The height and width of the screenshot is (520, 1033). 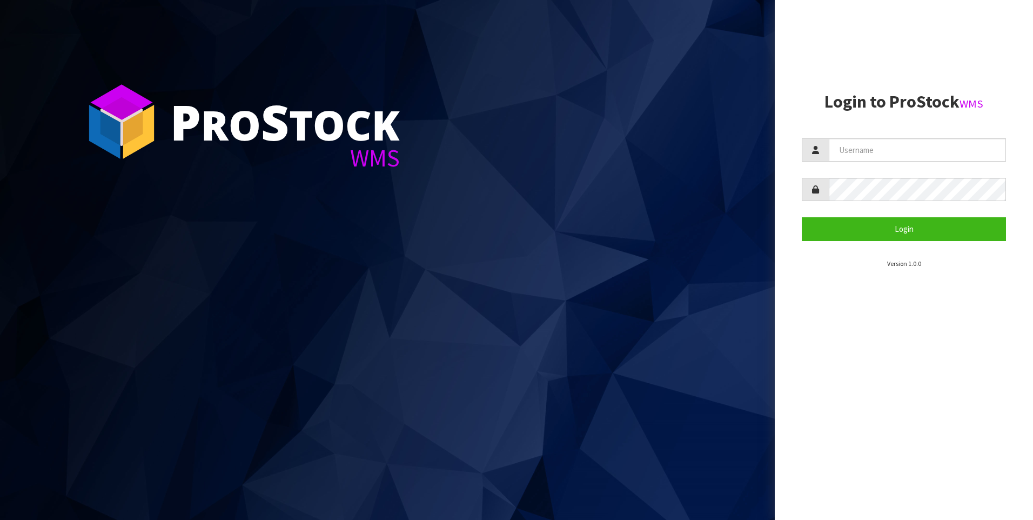 What do you see at coordinates (185, 122) in the screenshot?
I see `span: P` at bounding box center [185, 122].